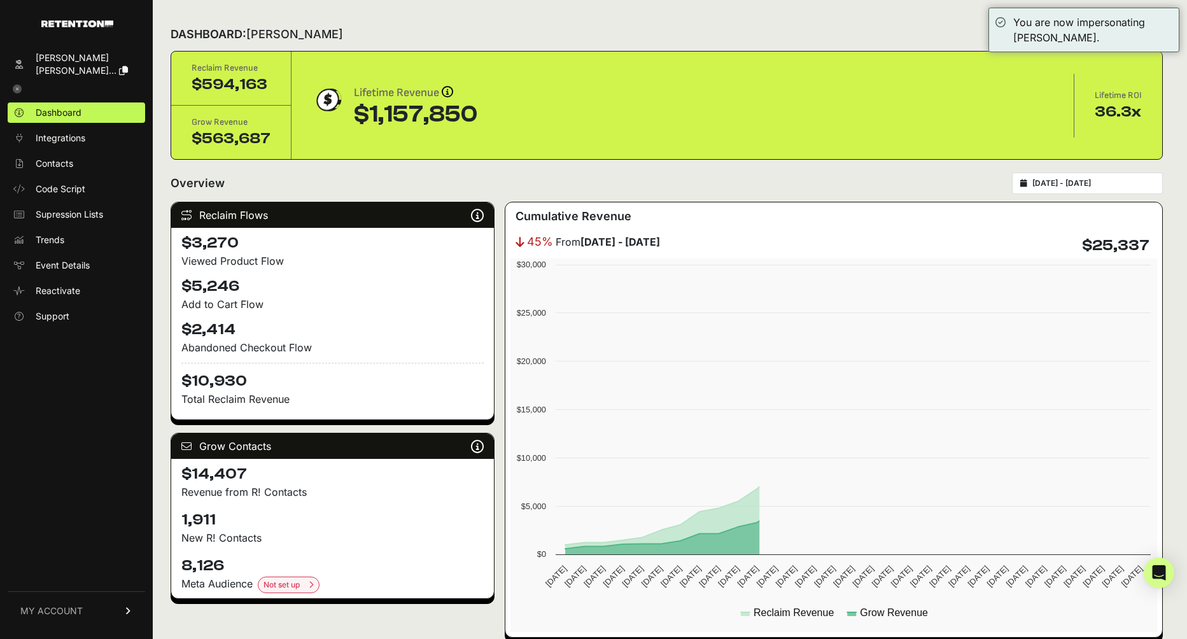  I want to click on text: $20,000, so click(531, 361).